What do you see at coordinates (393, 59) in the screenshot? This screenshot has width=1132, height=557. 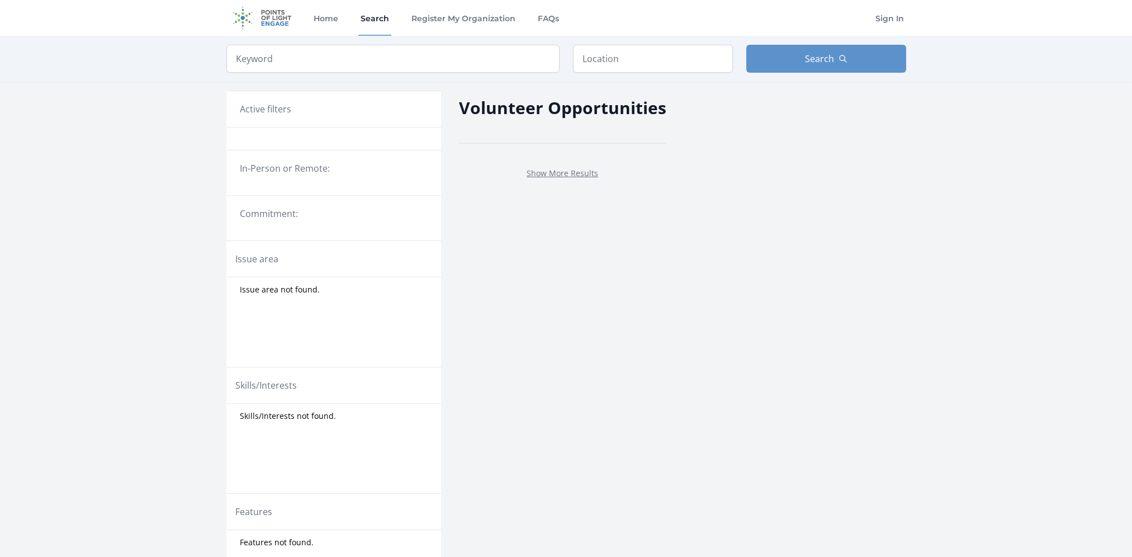 I see `input: Keyword` at bounding box center [393, 59].